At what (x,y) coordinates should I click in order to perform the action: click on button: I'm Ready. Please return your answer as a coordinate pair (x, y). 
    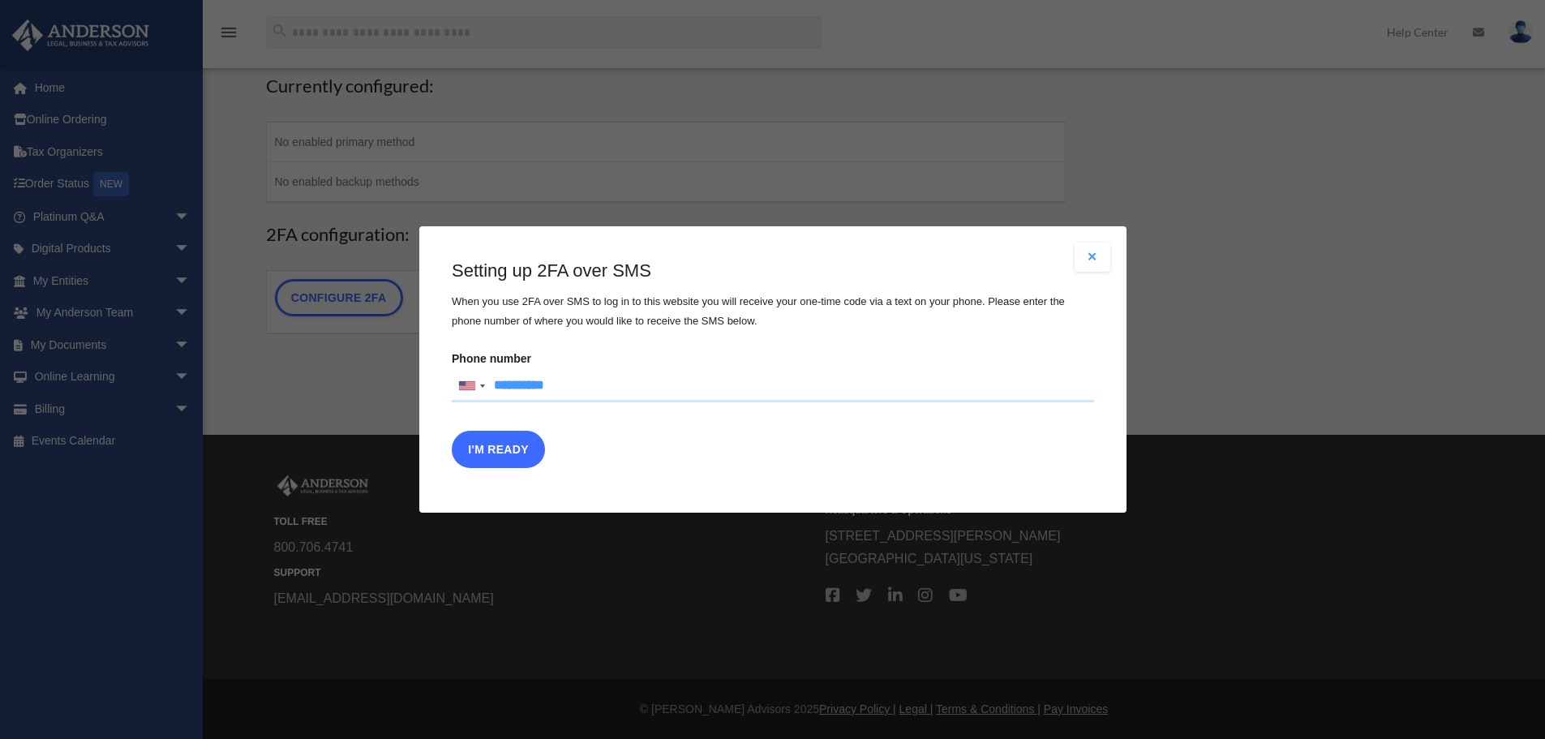
    Looking at the image, I should click on (498, 449).